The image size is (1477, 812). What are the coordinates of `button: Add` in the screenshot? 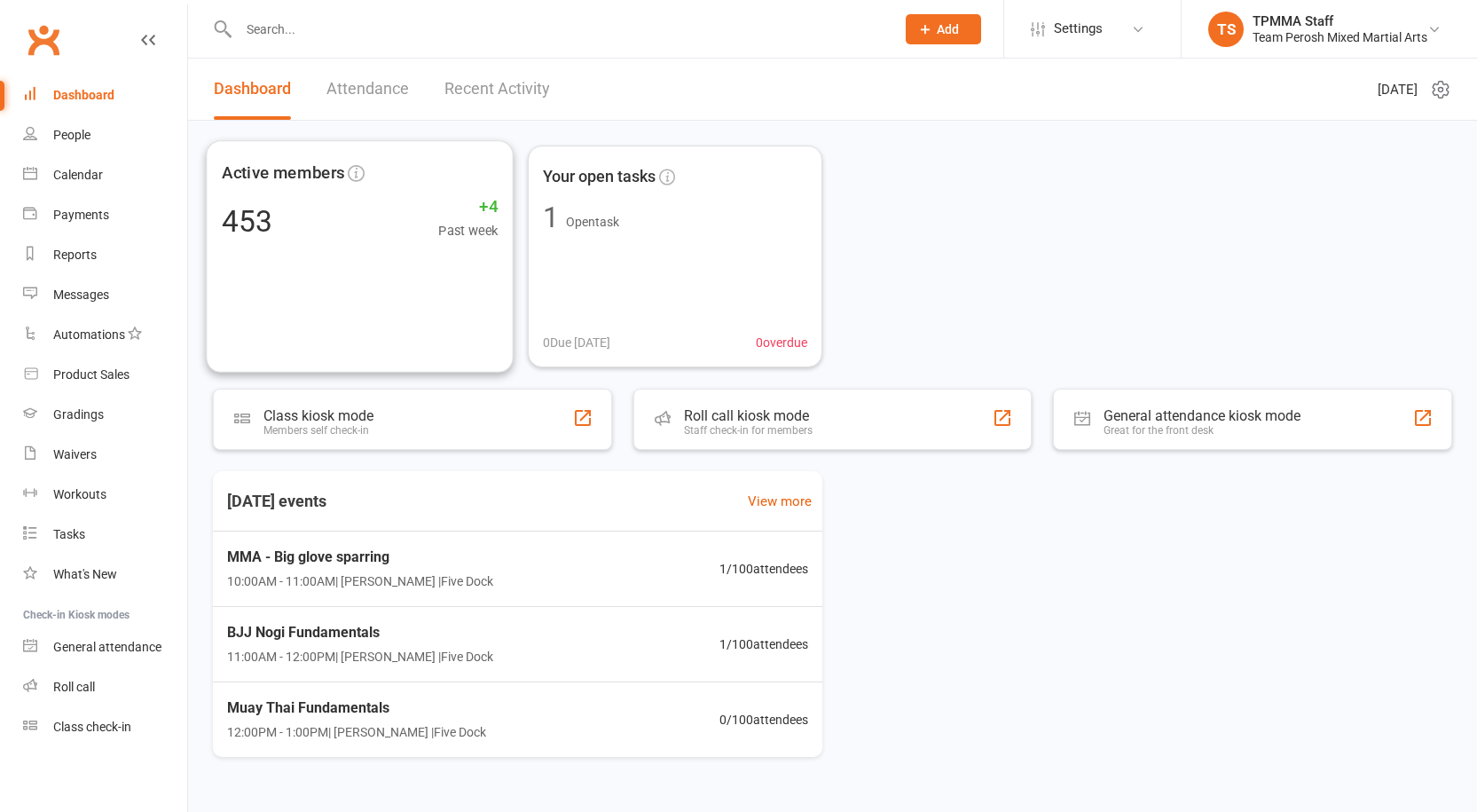 It's located at (943, 29).